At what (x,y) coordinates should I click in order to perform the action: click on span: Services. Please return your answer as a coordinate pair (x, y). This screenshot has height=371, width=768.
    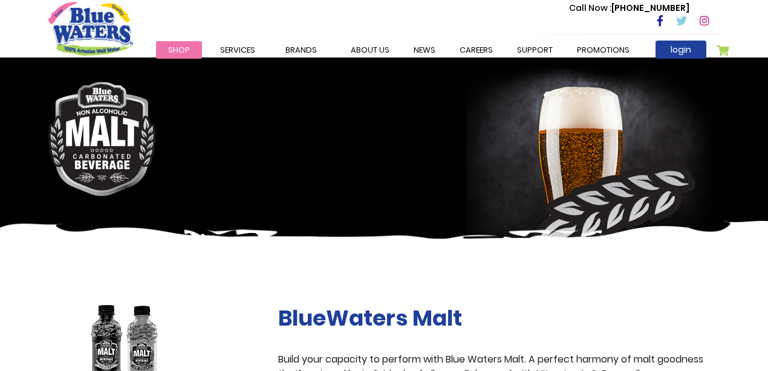
    Looking at the image, I should click on (238, 50).